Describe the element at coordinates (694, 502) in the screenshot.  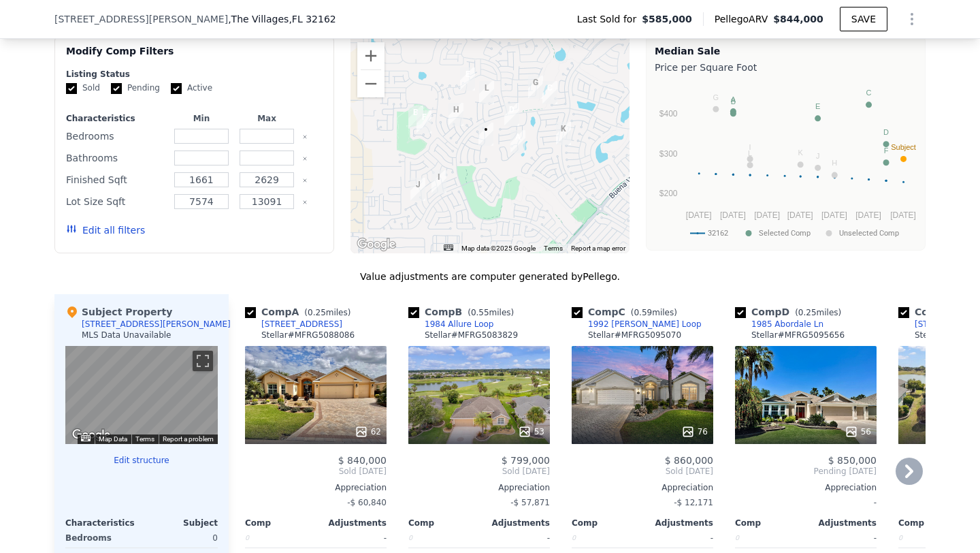
I see `span: -$ 12,171` at that location.